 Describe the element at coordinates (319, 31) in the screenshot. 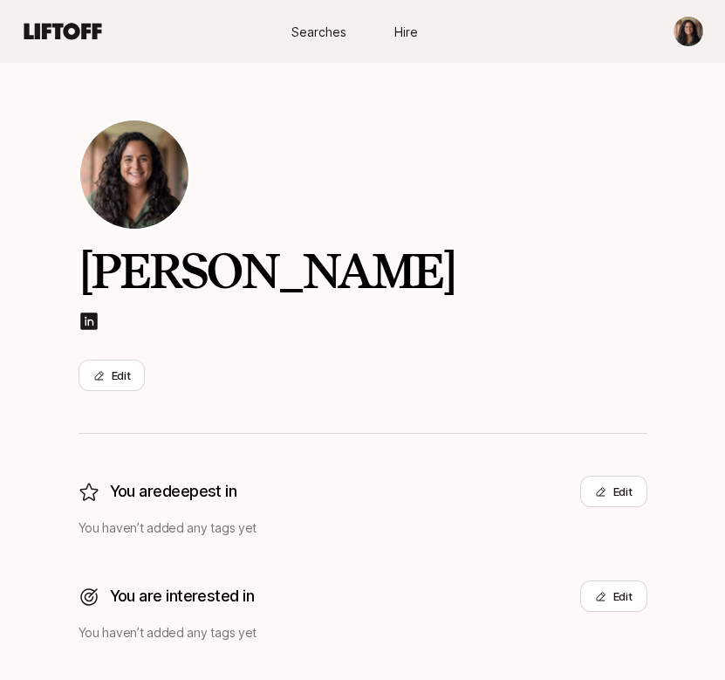

I see `a: Searches` at that location.